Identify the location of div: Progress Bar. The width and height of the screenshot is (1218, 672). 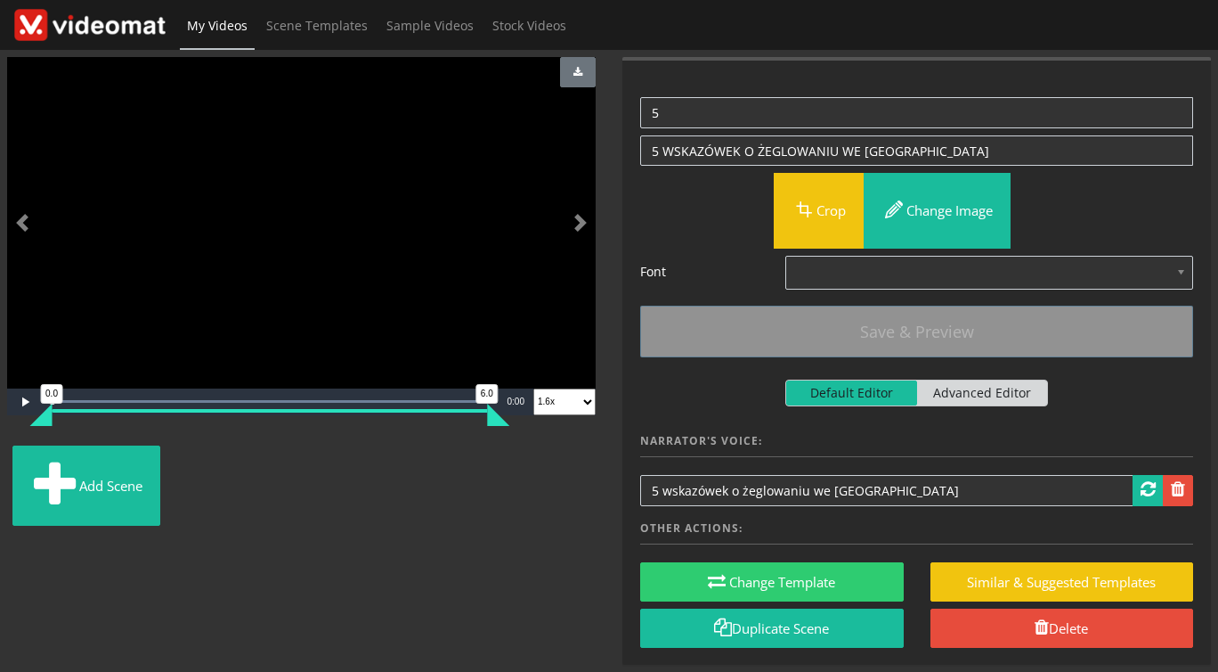
(271, 401).